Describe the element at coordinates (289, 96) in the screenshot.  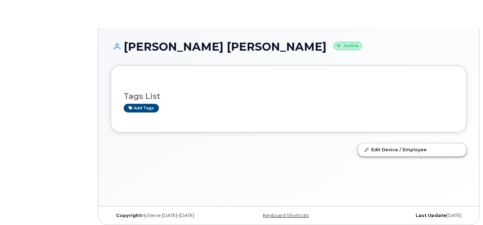
I see `h3: Tags List` at that location.